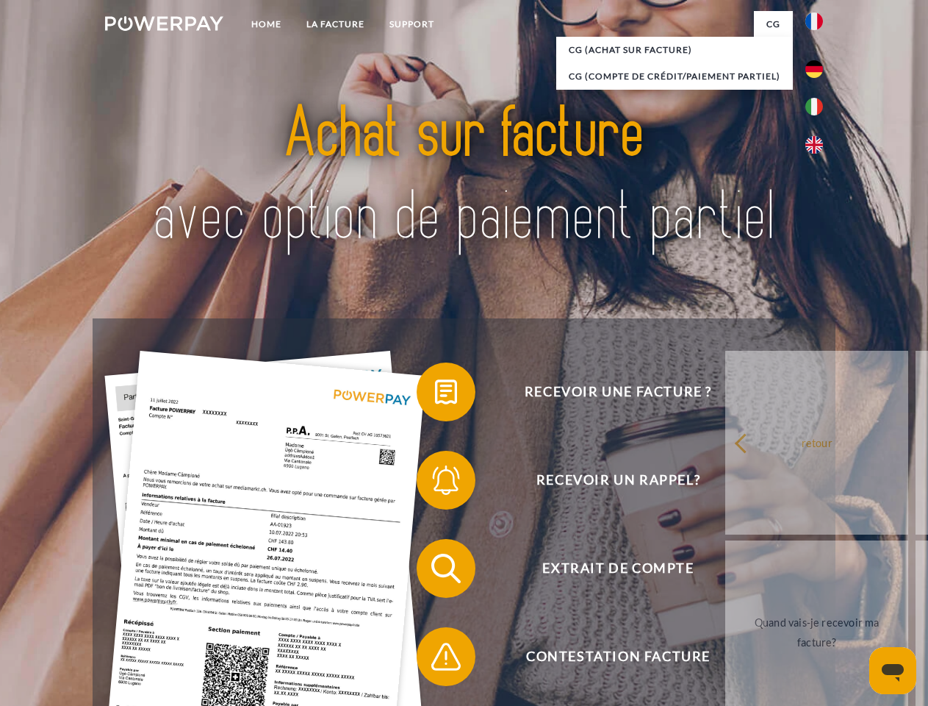 The height and width of the screenshot is (706, 928). What do you see at coordinates (464, 176) in the screenshot?
I see `img: title-powerpay_fr.svg` at bounding box center [464, 176].